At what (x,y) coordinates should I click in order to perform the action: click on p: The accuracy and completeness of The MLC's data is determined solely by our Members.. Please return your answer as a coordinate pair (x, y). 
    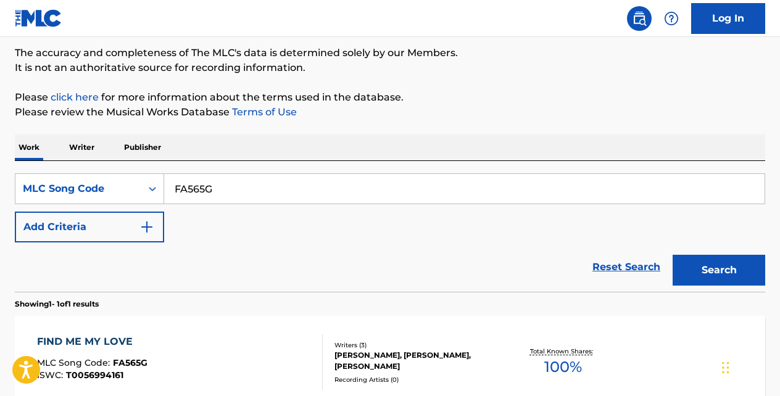
    Looking at the image, I should click on (390, 53).